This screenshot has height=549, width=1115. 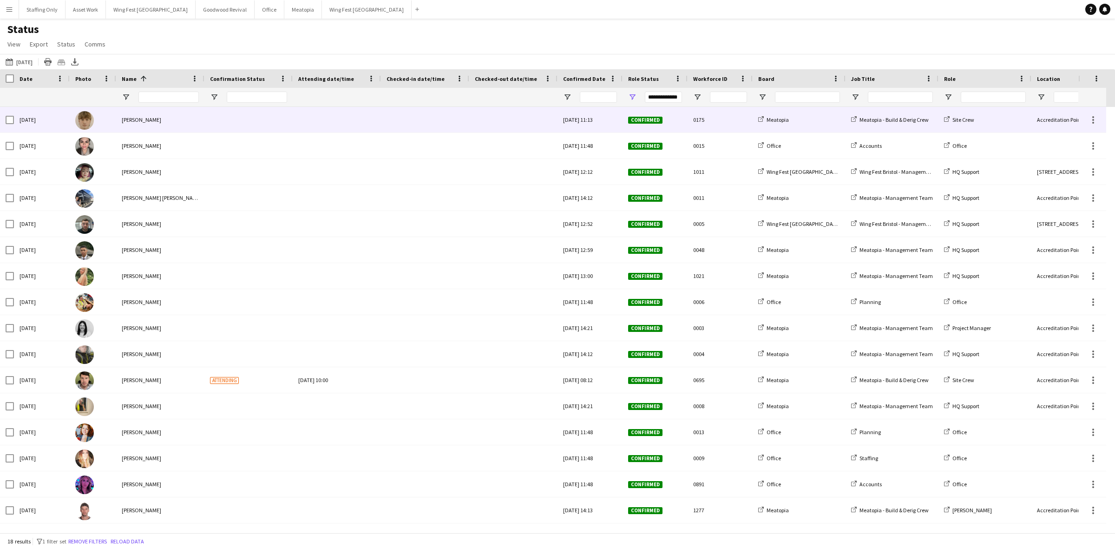 What do you see at coordinates (257, 97) in the screenshot?
I see `input: Confirmation Status Filter Input` at bounding box center [257, 97].